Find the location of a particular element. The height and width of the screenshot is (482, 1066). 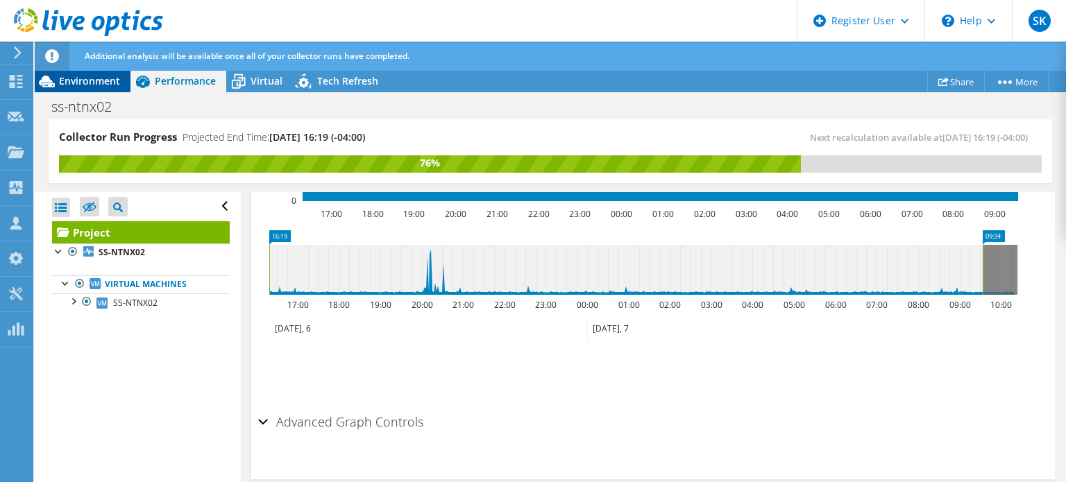

div: 76% is located at coordinates (429, 163).